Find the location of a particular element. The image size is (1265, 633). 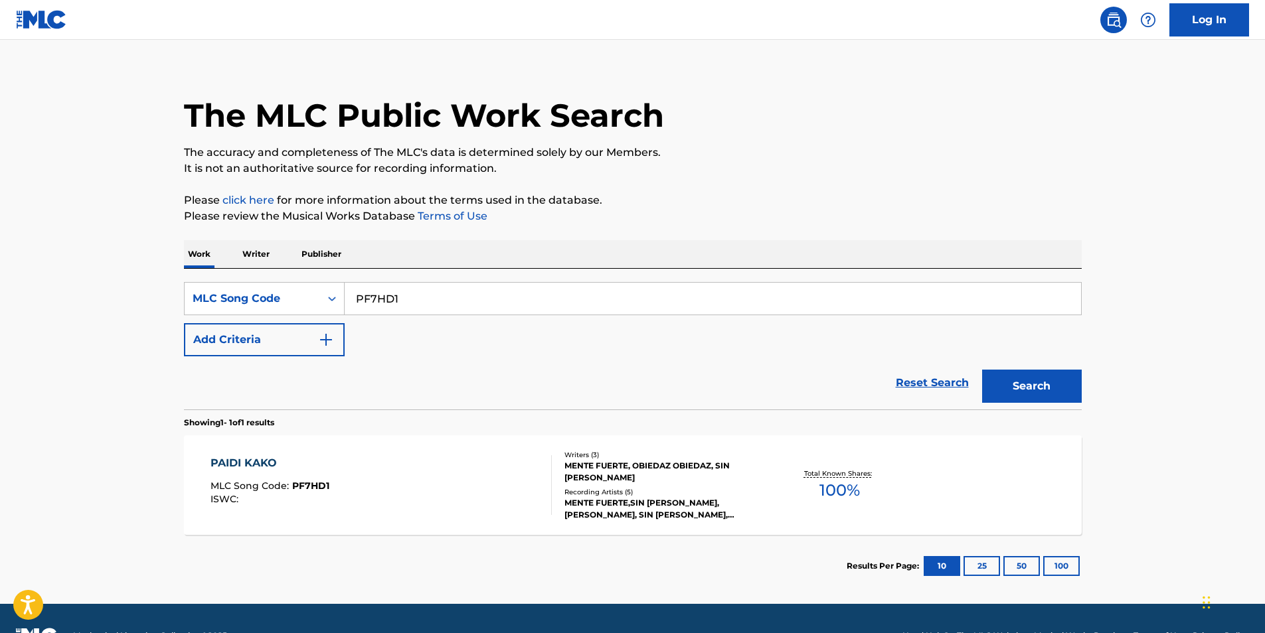

img: help is located at coordinates (1148, 20).